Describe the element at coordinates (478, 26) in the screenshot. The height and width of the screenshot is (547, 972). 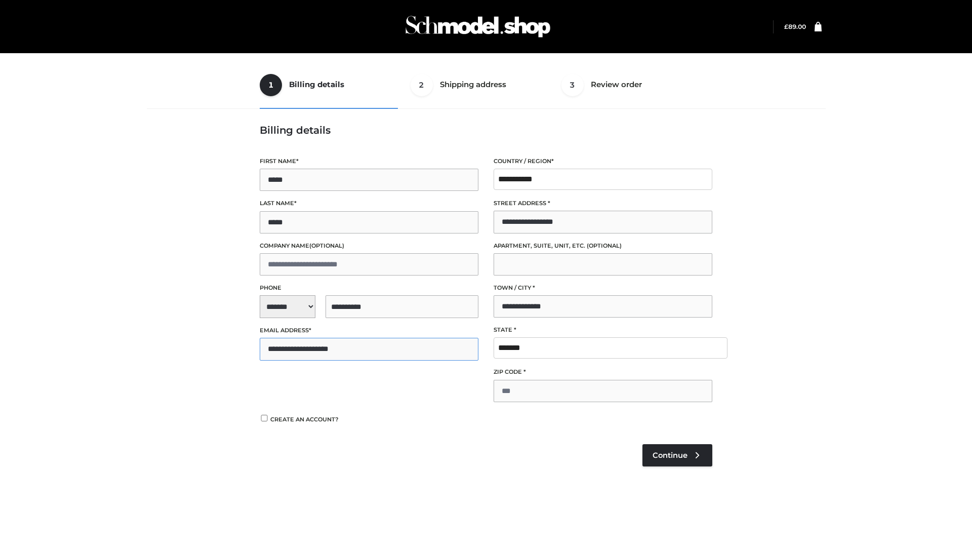
I see `a: Schmodel Admin 964` at that location.